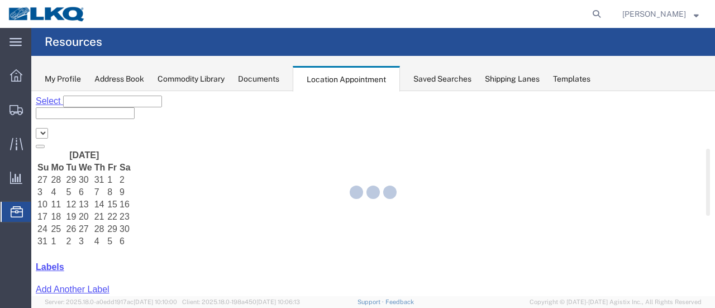  I want to click on div: My Profile, so click(63, 79).